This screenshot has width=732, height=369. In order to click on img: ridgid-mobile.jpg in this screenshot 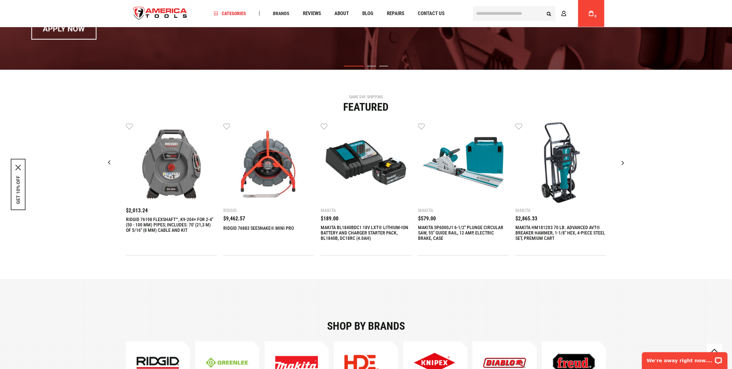, I will do `click(158, 363)`.